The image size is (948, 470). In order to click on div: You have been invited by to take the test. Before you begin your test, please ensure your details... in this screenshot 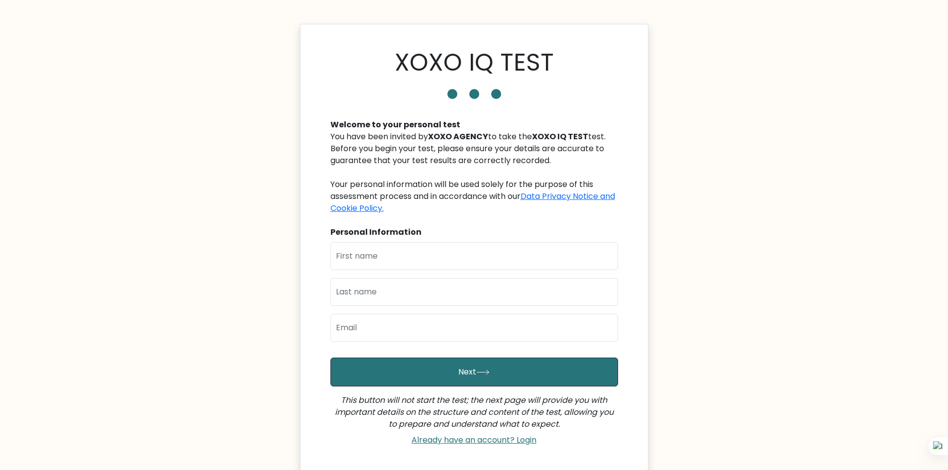, I will do `click(474, 173)`.